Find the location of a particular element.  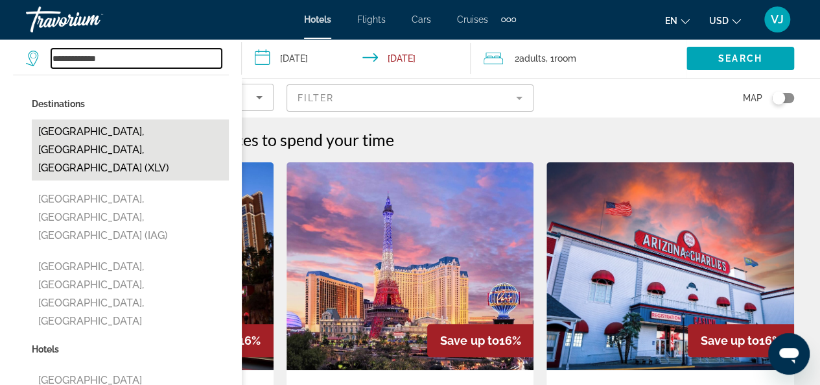

button: Filter is located at coordinates (410, 98).